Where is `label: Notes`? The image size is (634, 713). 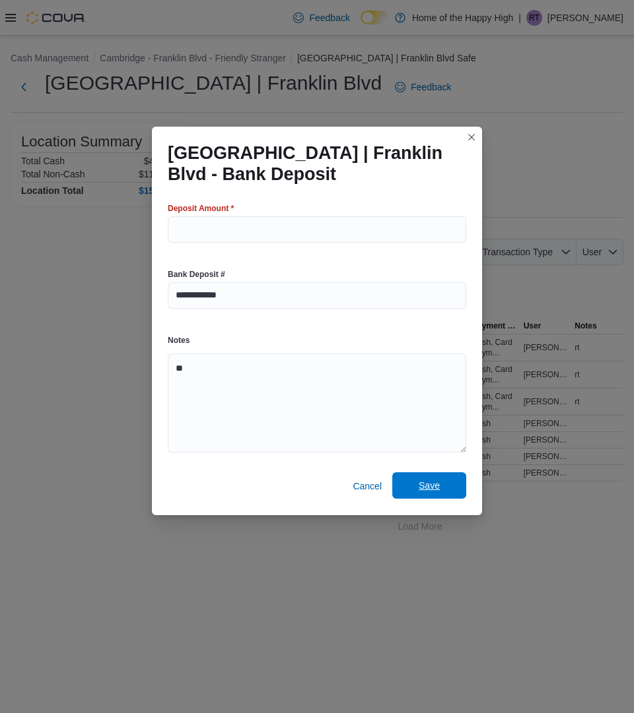 label: Notes is located at coordinates (178, 341).